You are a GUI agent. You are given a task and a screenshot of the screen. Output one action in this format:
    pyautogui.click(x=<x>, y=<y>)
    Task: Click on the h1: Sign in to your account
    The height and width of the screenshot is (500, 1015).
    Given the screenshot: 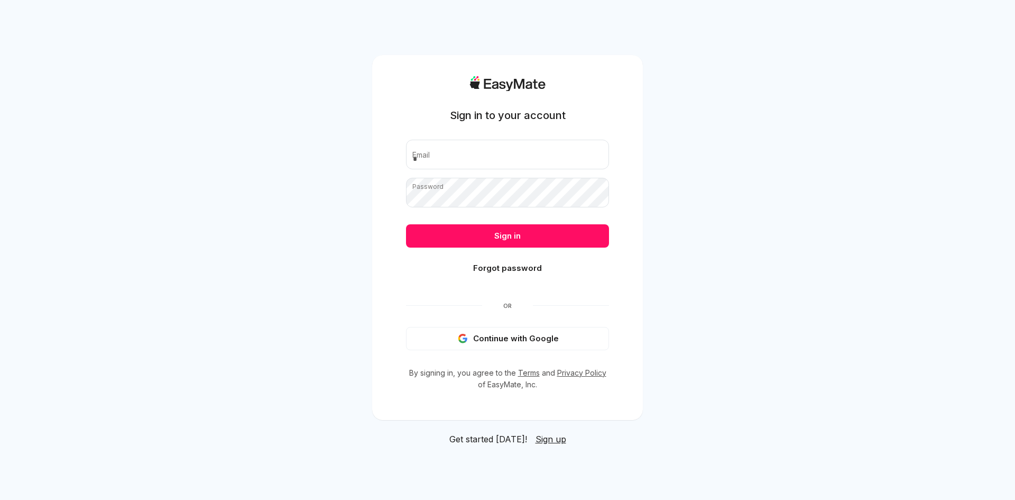 What is the action you would take?
    pyautogui.click(x=508, y=115)
    